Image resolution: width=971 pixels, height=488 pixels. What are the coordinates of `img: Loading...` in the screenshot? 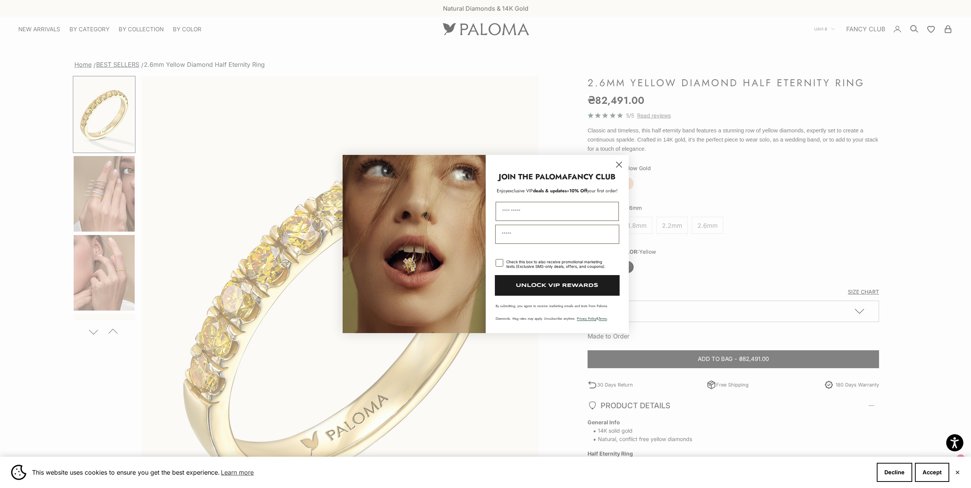 It's located at (414, 244).